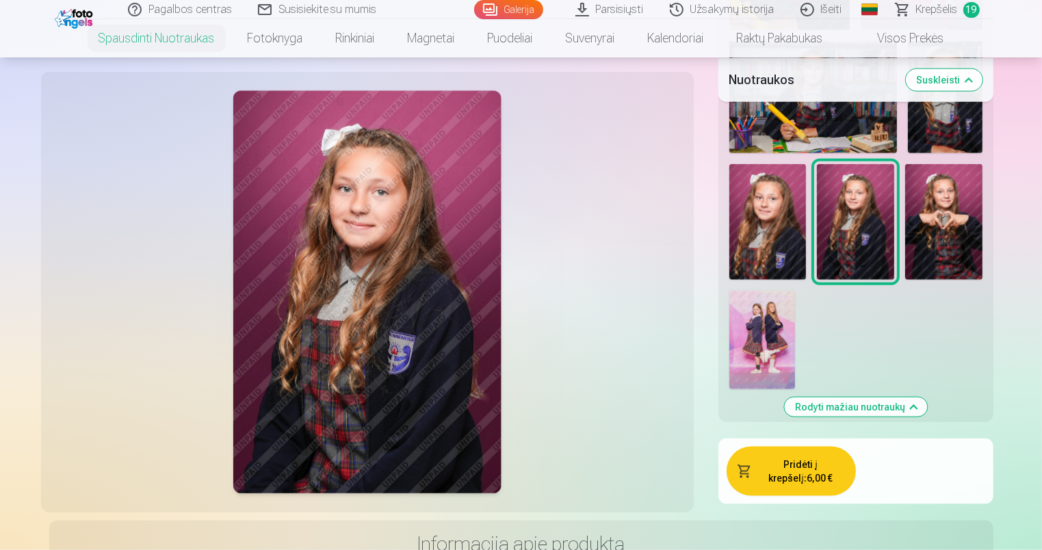  I want to click on h5: Nuotraukos, so click(812, 79).